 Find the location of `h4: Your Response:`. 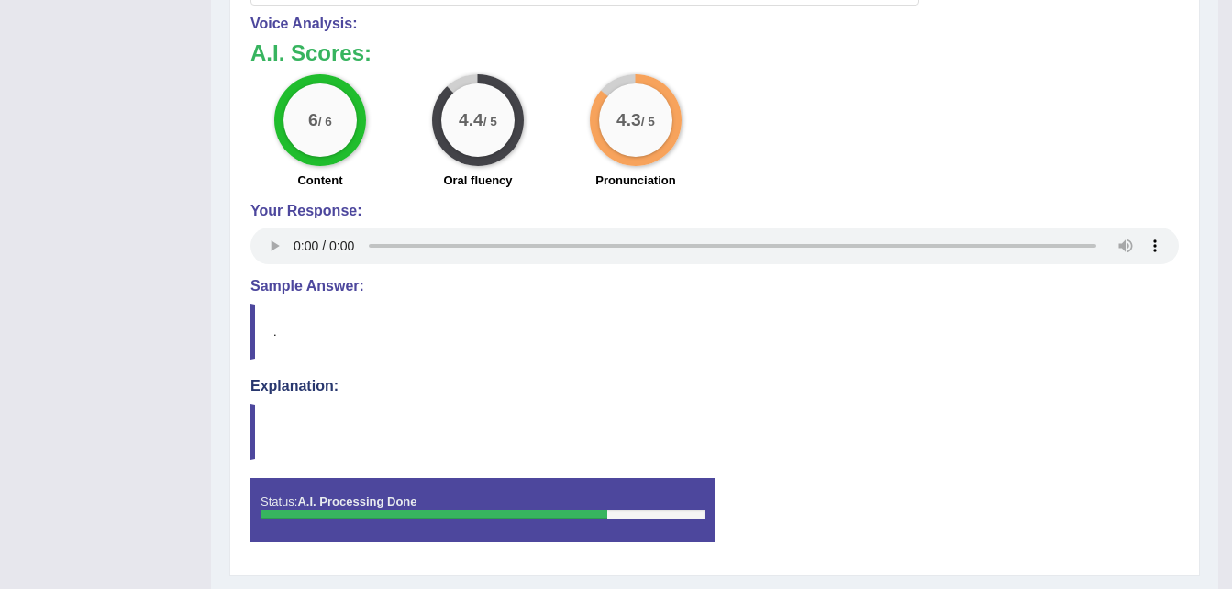

h4: Your Response: is located at coordinates (715, 211).